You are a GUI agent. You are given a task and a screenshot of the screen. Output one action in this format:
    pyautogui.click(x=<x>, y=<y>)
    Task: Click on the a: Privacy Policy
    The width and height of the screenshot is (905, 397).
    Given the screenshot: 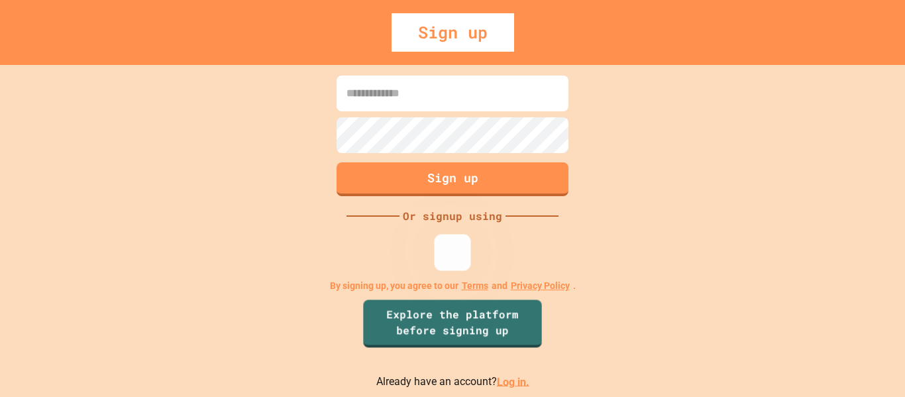 What is the action you would take?
    pyautogui.click(x=540, y=286)
    